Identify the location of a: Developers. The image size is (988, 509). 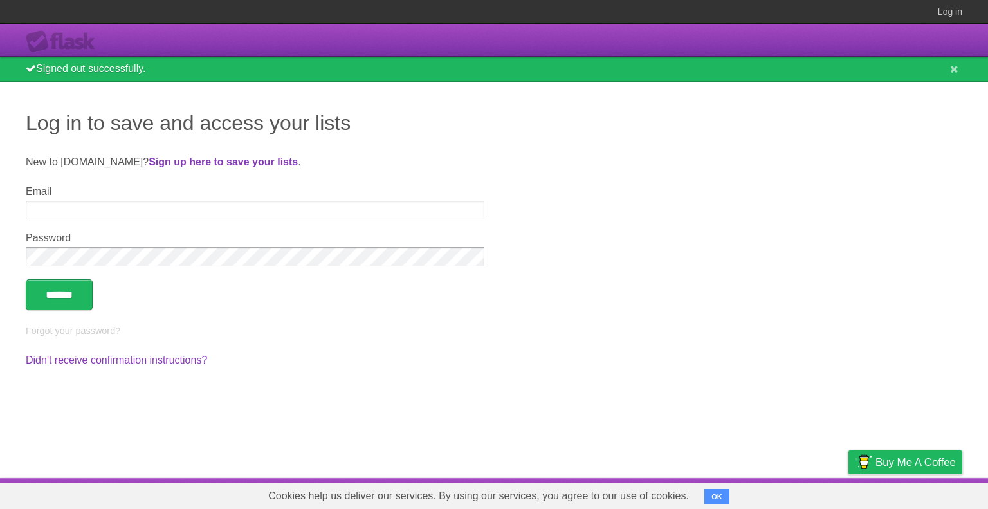
(746, 493).